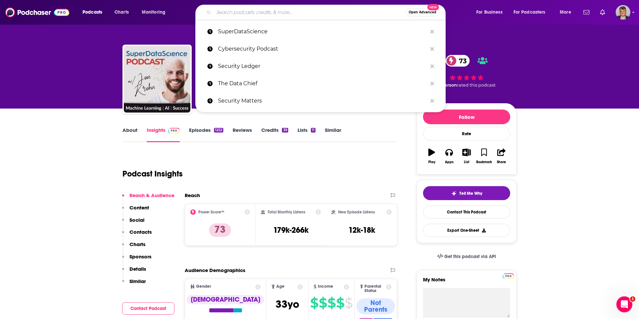  What do you see at coordinates (192, 195) in the screenshot?
I see `h2: Reach` at bounding box center [192, 195].